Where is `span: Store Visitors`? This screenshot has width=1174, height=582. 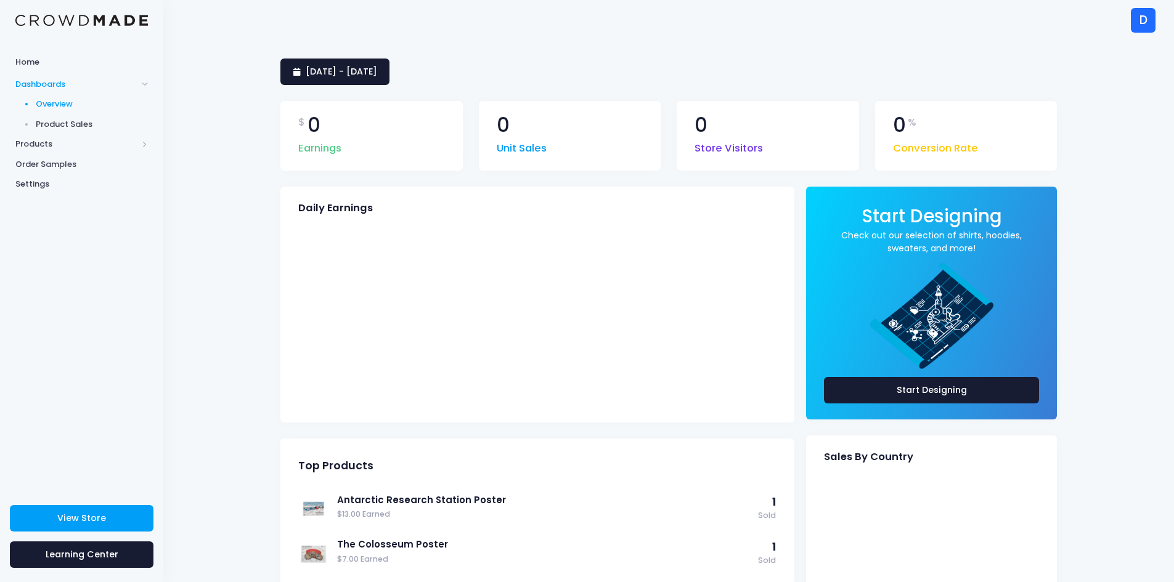
span: Store Visitors is located at coordinates (728, 145).